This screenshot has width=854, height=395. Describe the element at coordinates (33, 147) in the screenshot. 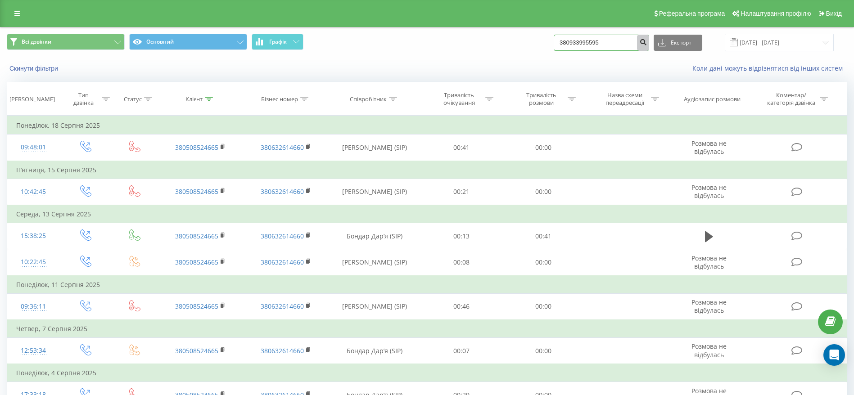

I see `div: 09:48:01` at that location.